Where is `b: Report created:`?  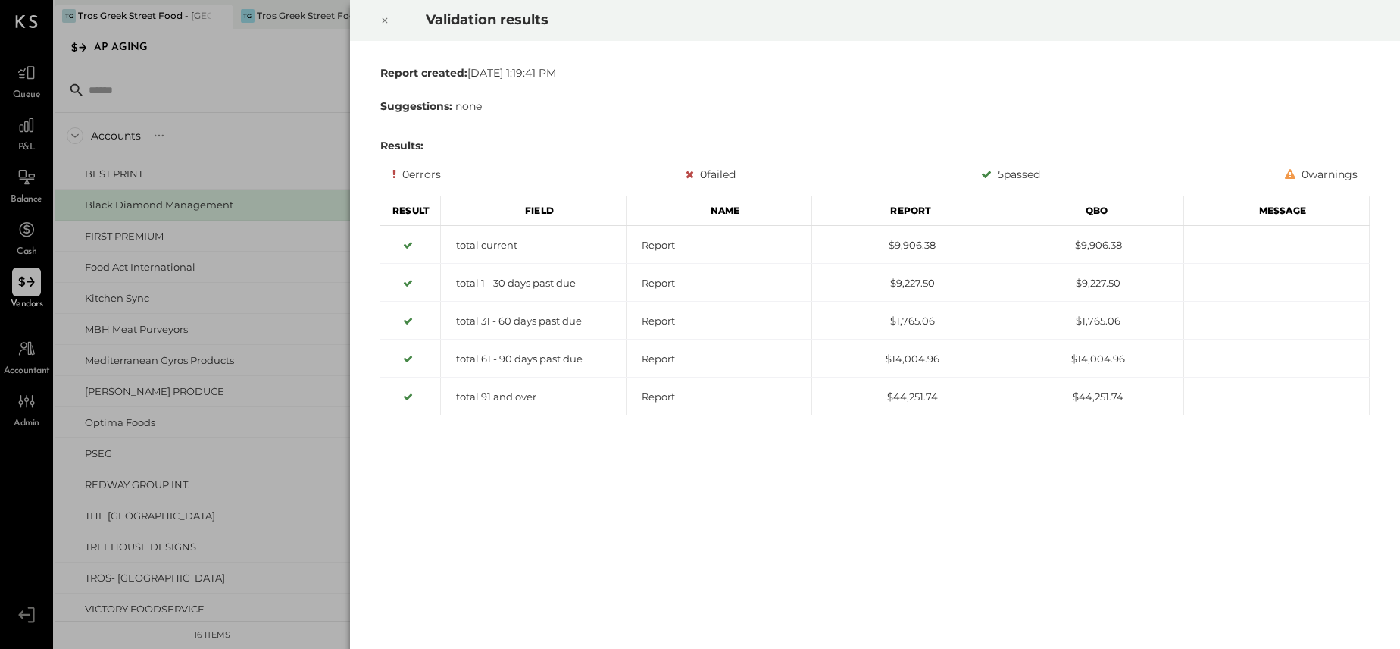 b: Report created: is located at coordinates (424, 73).